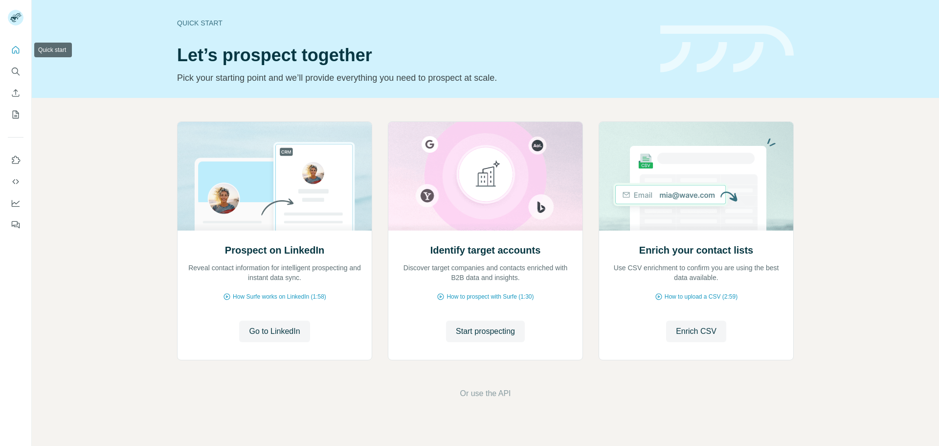 Image resolution: width=939 pixels, height=446 pixels. I want to click on img: banner, so click(727, 49).